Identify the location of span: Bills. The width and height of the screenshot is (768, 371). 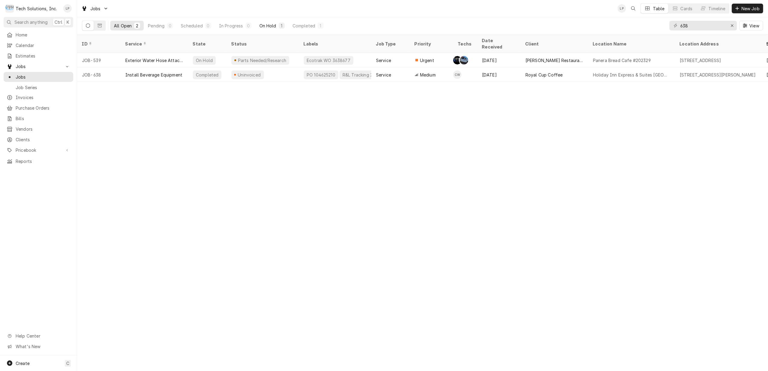
(43, 118).